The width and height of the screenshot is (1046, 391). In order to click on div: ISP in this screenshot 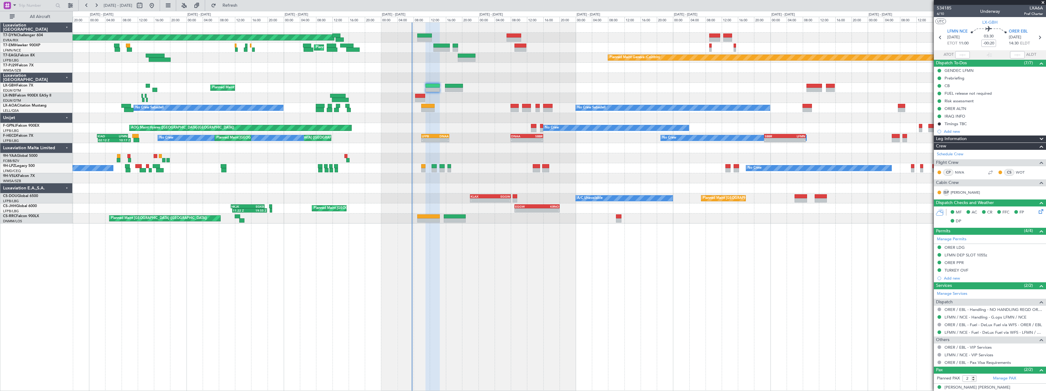, I will do `click(946, 193)`.